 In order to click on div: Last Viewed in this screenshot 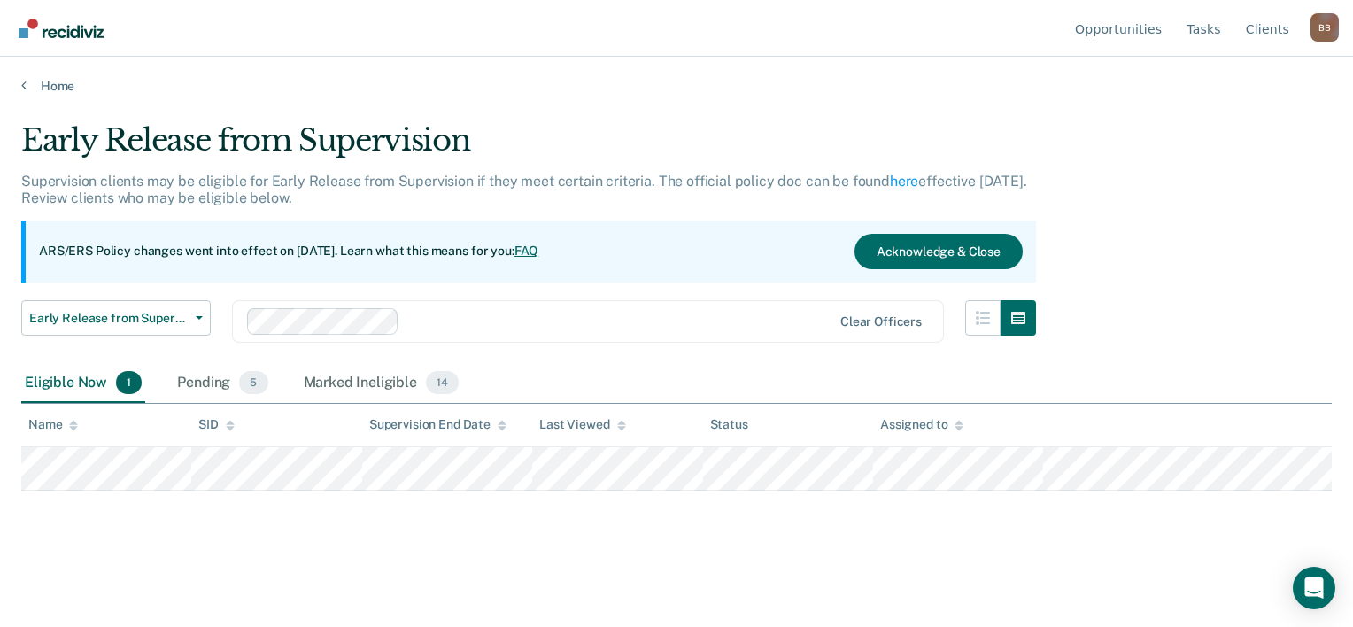, I will do `click(582, 424)`.